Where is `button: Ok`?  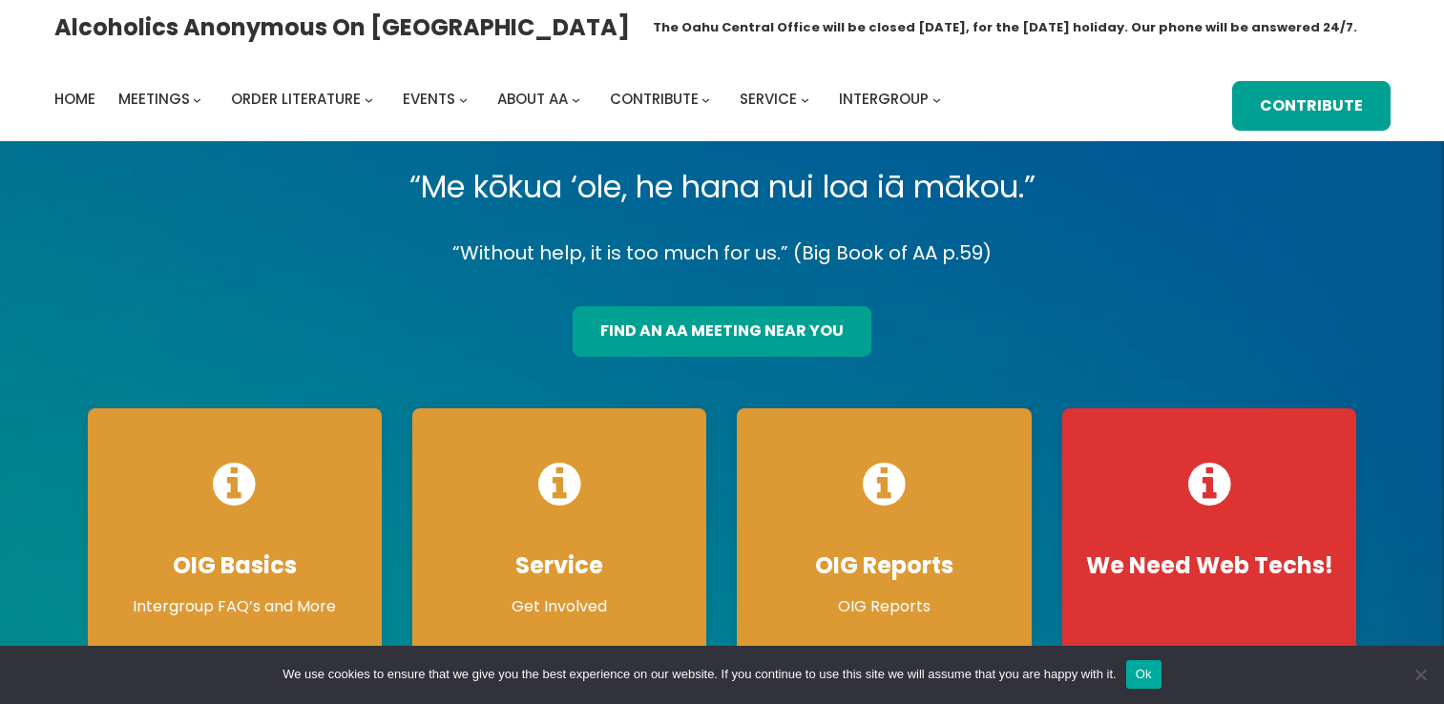
button: Ok is located at coordinates (1144, 675).